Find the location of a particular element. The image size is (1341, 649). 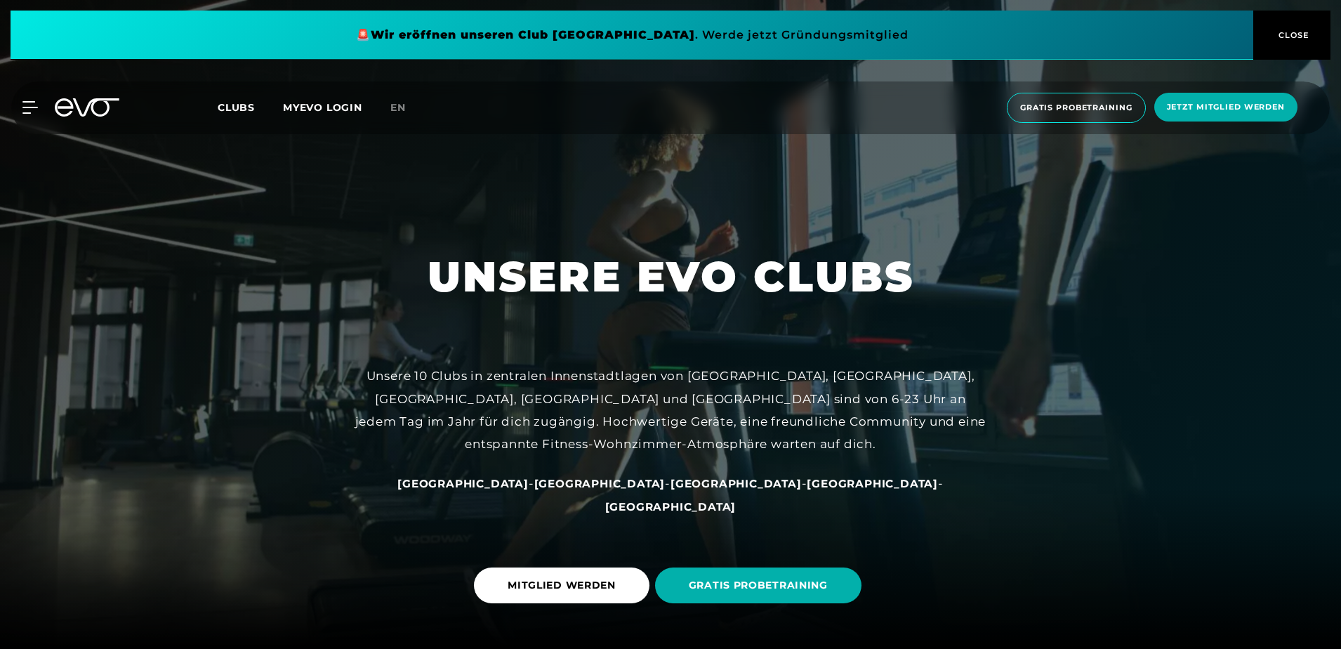

span: Gratis Probetraining is located at coordinates (1076, 107).